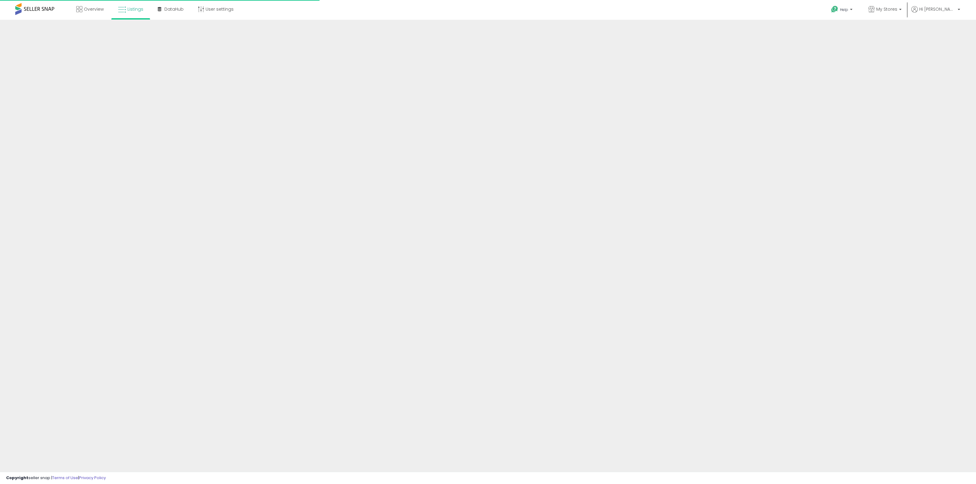 This screenshot has width=976, height=484. I want to click on span: My Stores, so click(886, 9).